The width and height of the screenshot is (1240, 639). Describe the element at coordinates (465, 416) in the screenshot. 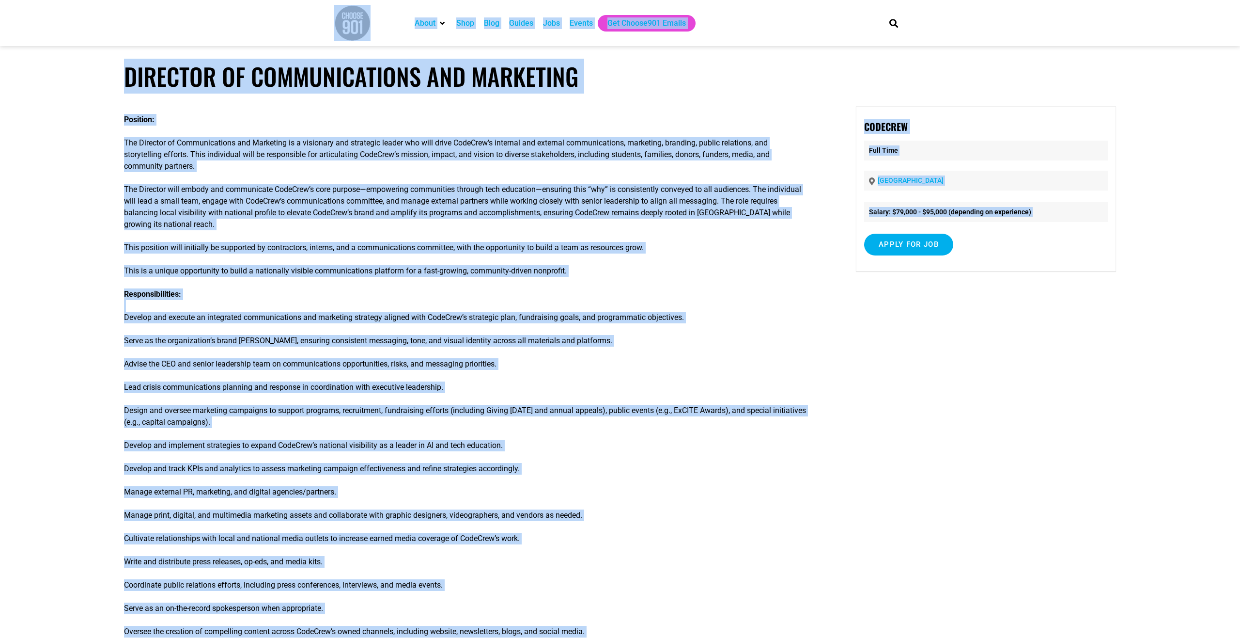

I see `p: Design and oversee marketing campaigns to support programs, recruitment, fundraising efforts (inc...` at that location.